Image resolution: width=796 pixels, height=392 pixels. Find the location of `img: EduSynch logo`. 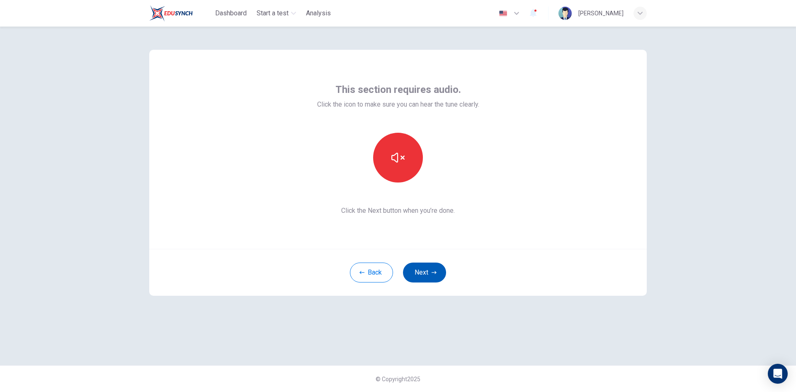

img: EduSynch logo is located at coordinates (171, 13).